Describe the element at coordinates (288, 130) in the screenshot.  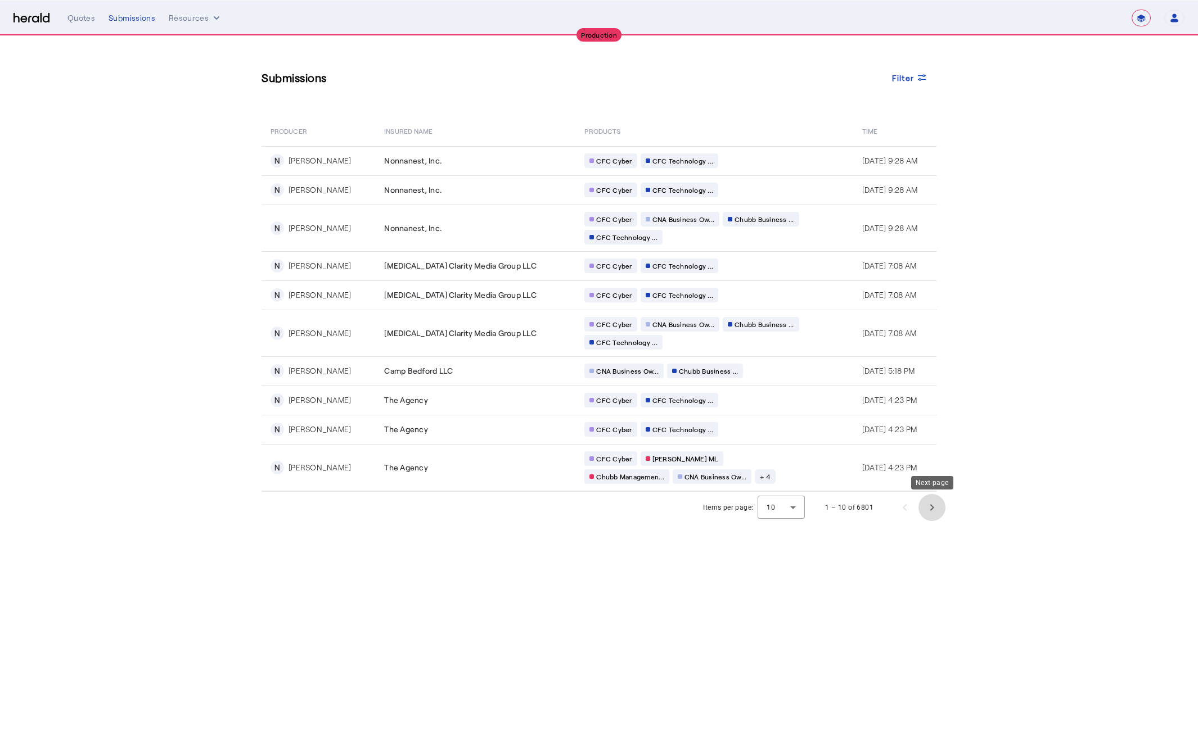
I see `span: PRODUCER` at that location.